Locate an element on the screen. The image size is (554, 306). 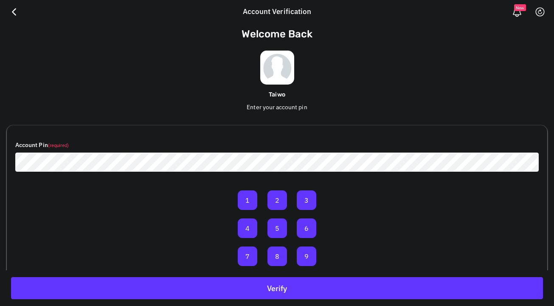
button: 5 is located at coordinates (277, 228).